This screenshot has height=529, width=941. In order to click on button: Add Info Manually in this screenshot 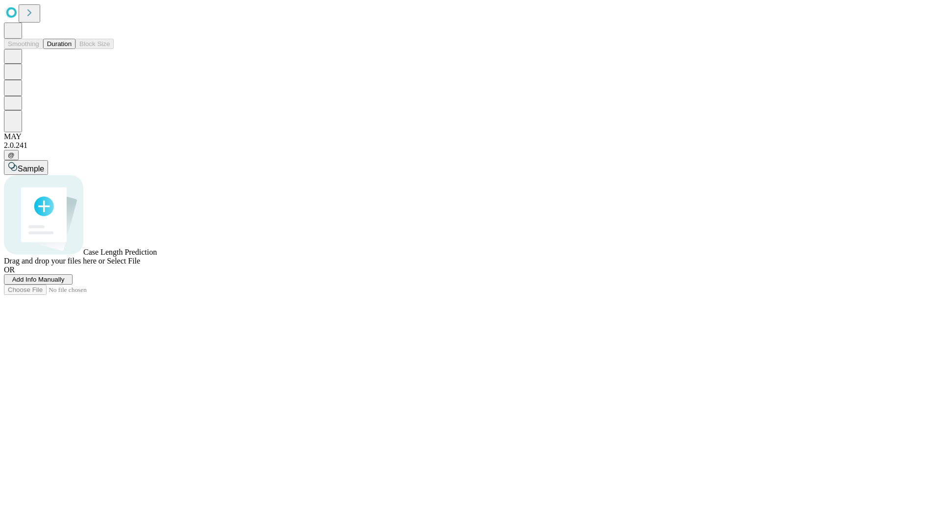, I will do `click(38, 279)`.